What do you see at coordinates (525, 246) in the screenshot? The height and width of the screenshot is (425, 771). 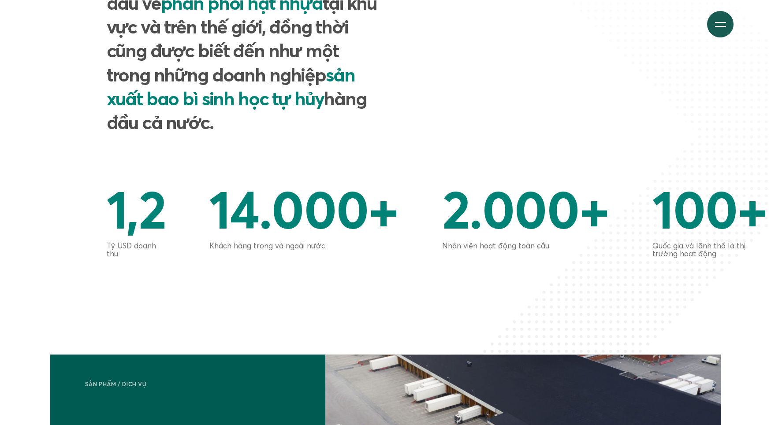 I see `p: Nhân viên hoạt động toàn cầu` at bounding box center [525, 246].